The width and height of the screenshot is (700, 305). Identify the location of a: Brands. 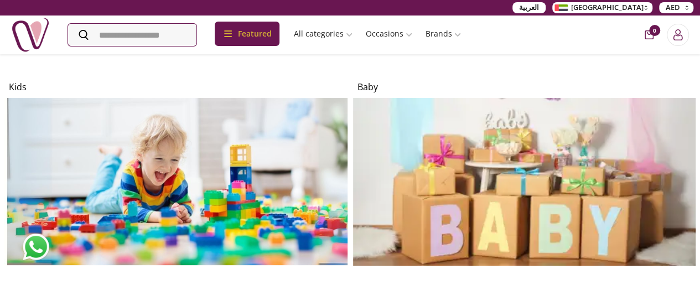
(443, 34).